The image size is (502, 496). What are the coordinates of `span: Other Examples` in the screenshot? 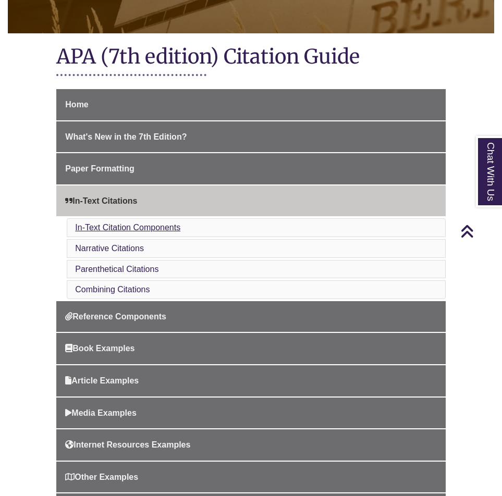 It's located at (102, 477).